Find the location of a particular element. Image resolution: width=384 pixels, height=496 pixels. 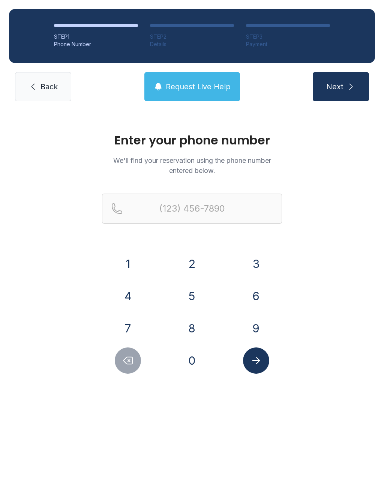

button: 2 is located at coordinates (192, 264).